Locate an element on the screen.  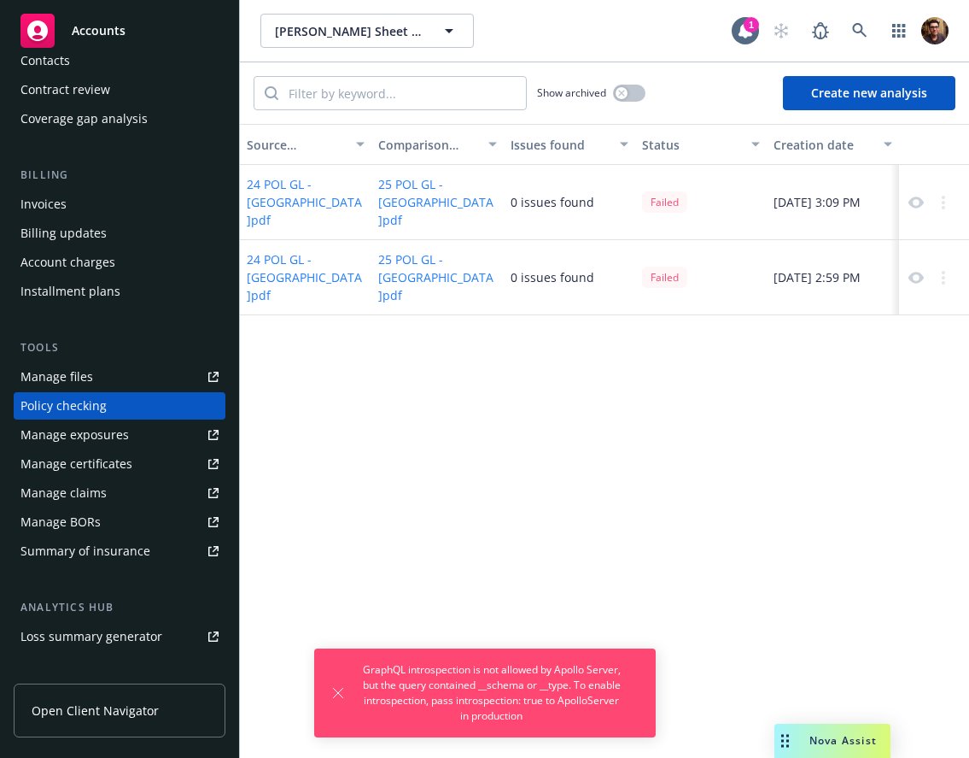
span: GraphQL introspection is not allowed by Apollo Server, but the query contained __schema or __type... is located at coordinates (492, 693).